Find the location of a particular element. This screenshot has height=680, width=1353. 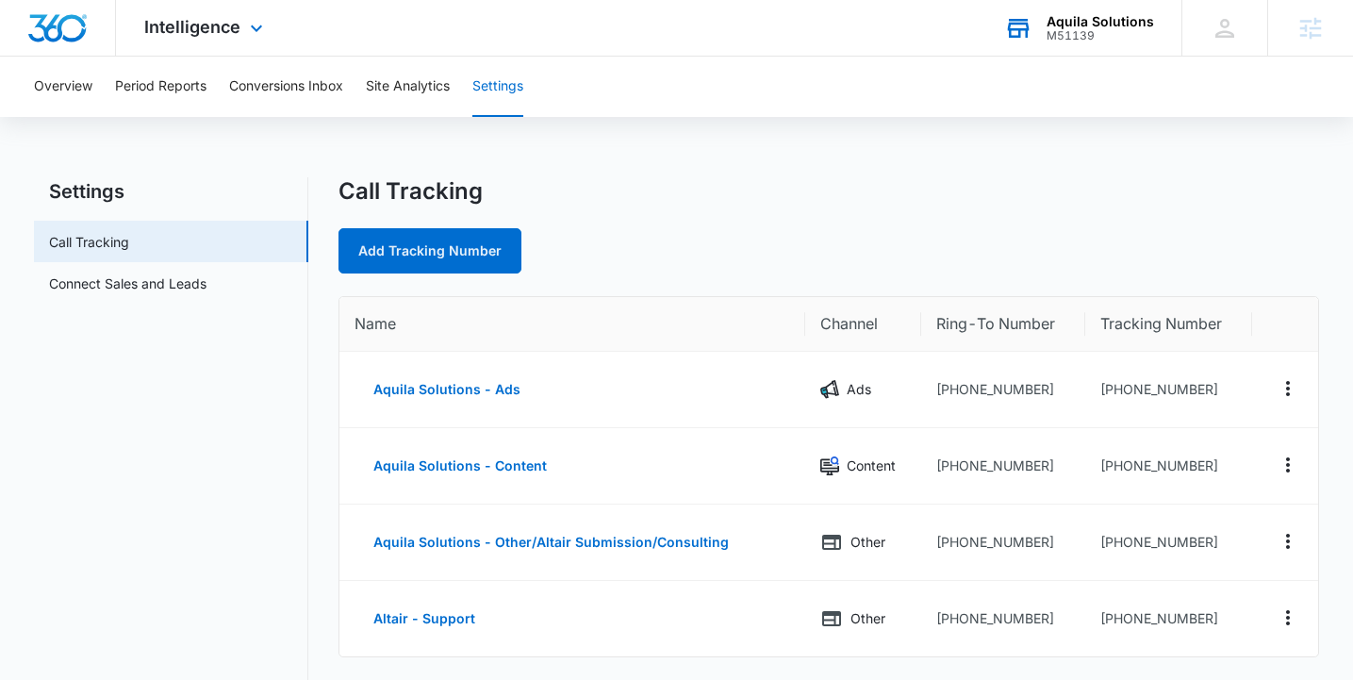

div: account id is located at coordinates (1100, 36).